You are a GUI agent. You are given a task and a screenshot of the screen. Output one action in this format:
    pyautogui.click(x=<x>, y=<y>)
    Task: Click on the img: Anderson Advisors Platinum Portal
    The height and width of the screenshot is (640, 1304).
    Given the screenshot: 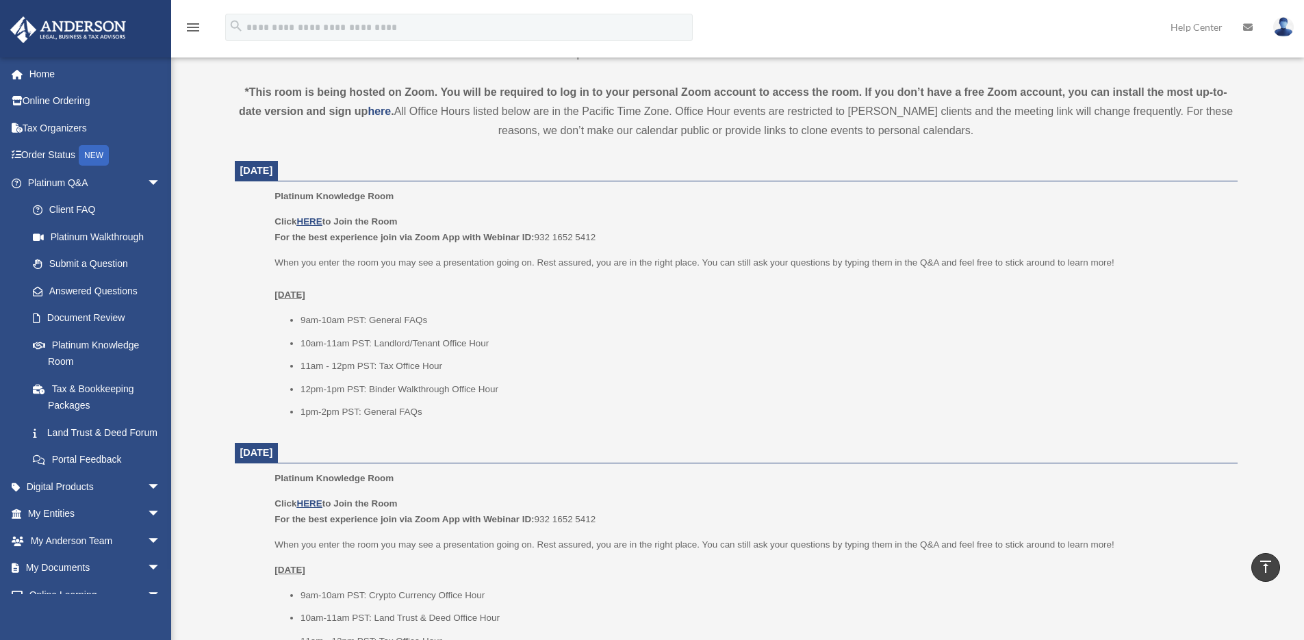 What is the action you would take?
    pyautogui.click(x=68, y=29)
    